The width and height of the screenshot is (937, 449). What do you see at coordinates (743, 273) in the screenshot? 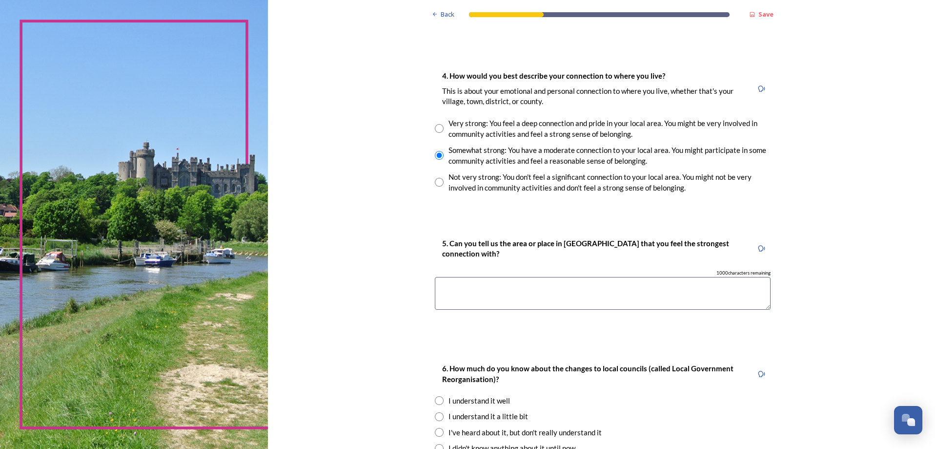
I see `span: 1000 characters remaining` at bounding box center [743, 273].